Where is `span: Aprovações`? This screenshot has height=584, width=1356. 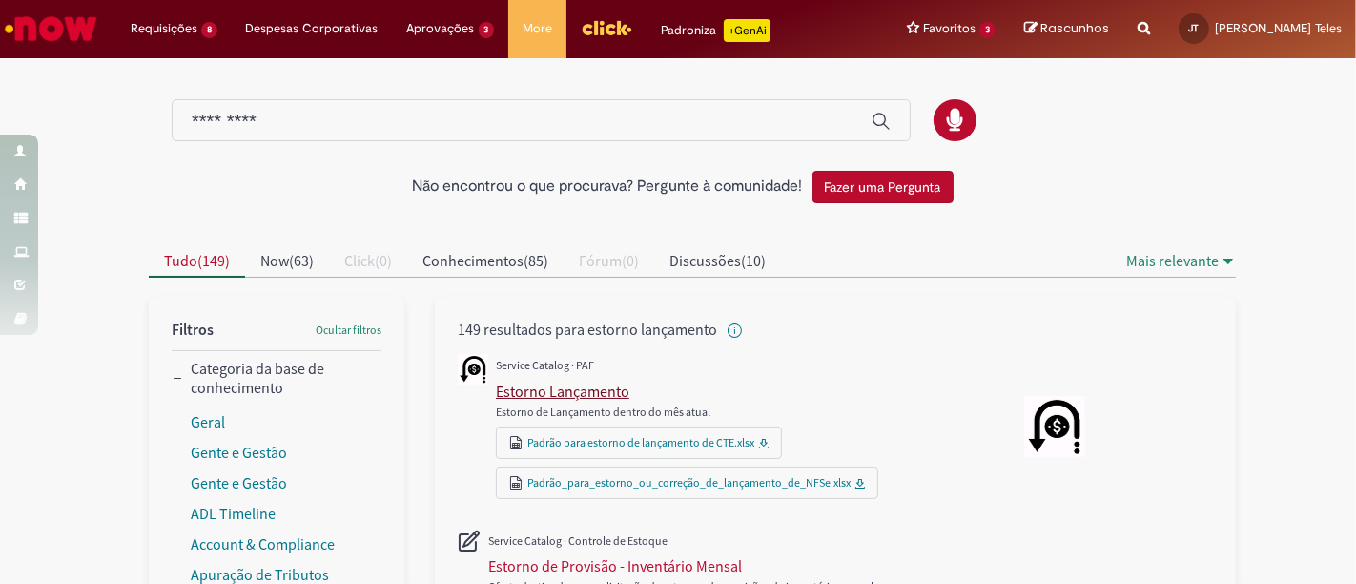 span: Aprovações is located at coordinates (441, 29).